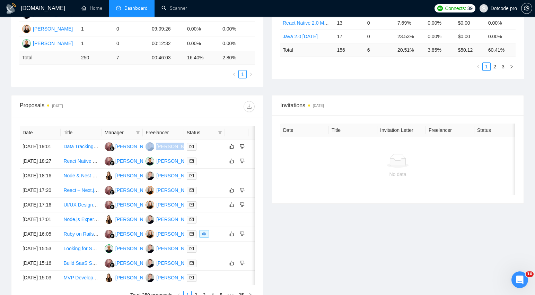  What do you see at coordinates (398, 174) in the screenshot?
I see `div: No data` at bounding box center [398, 174].